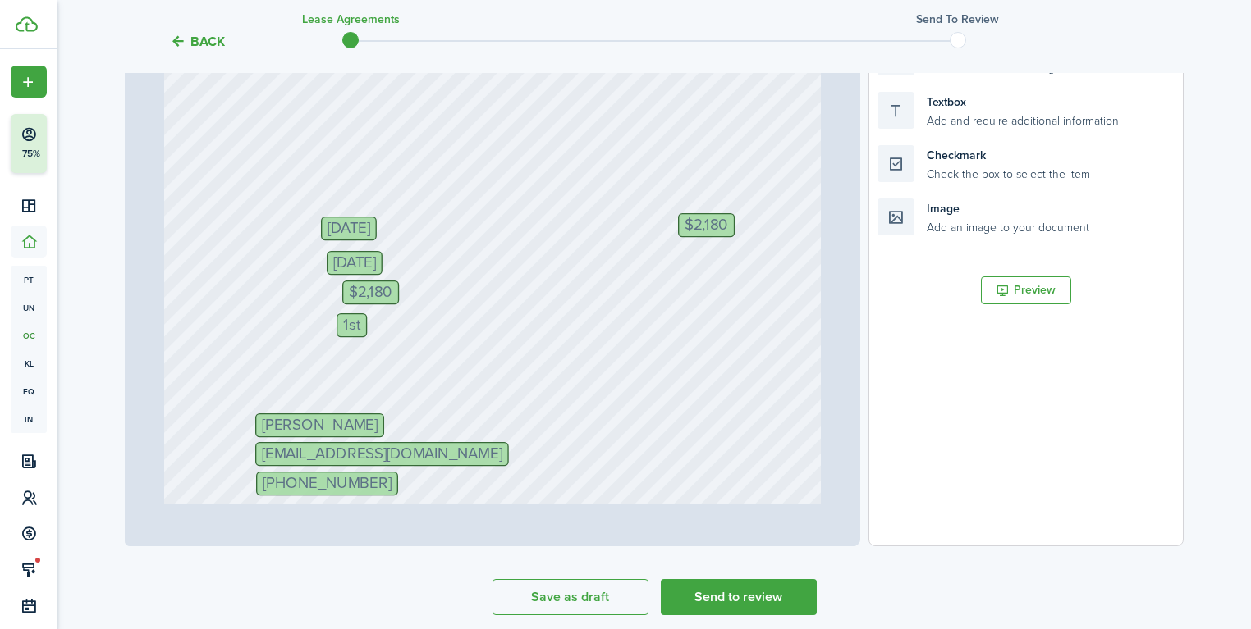 This screenshot has width=1251, height=629. What do you see at coordinates (957, 19) in the screenshot?
I see `h3: Send to review` at bounding box center [957, 19].